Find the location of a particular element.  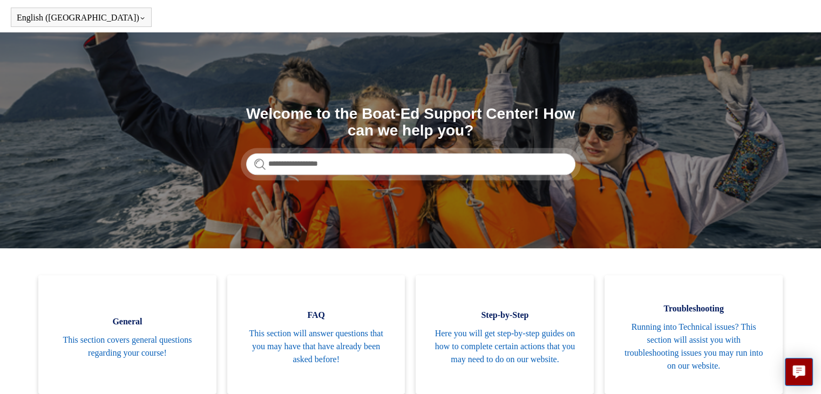

span: General is located at coordinates (127, 322).